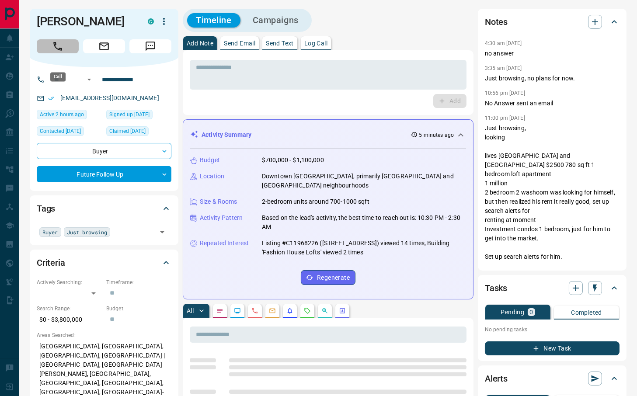 The image size is (637, 396). Describe the element at coordinates (316, 202) in the screenshot. I see `p: 2-bedroom units around 700-1000 sqft` at that location.